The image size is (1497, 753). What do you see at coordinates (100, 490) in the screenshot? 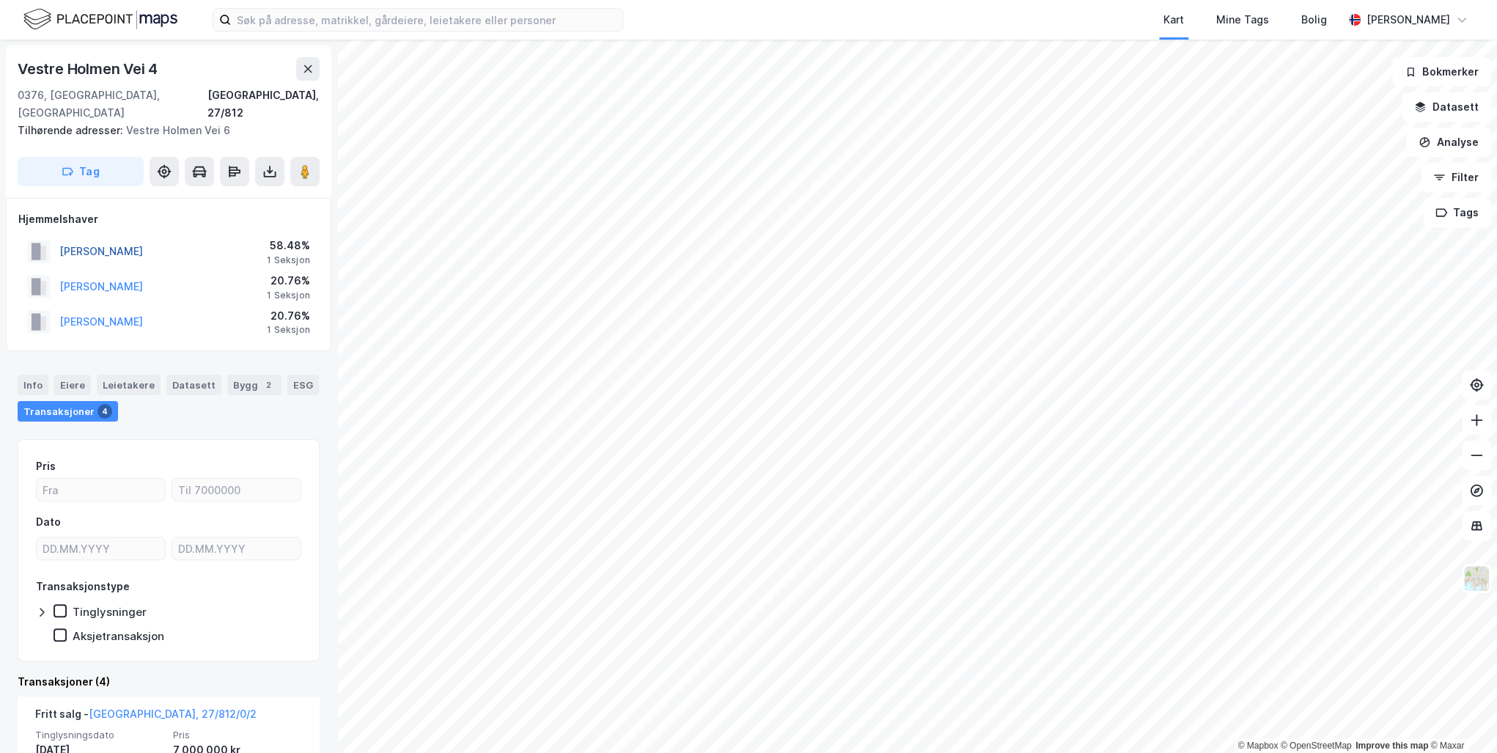
I see `input: Fra` at bounding box center [100, 490].